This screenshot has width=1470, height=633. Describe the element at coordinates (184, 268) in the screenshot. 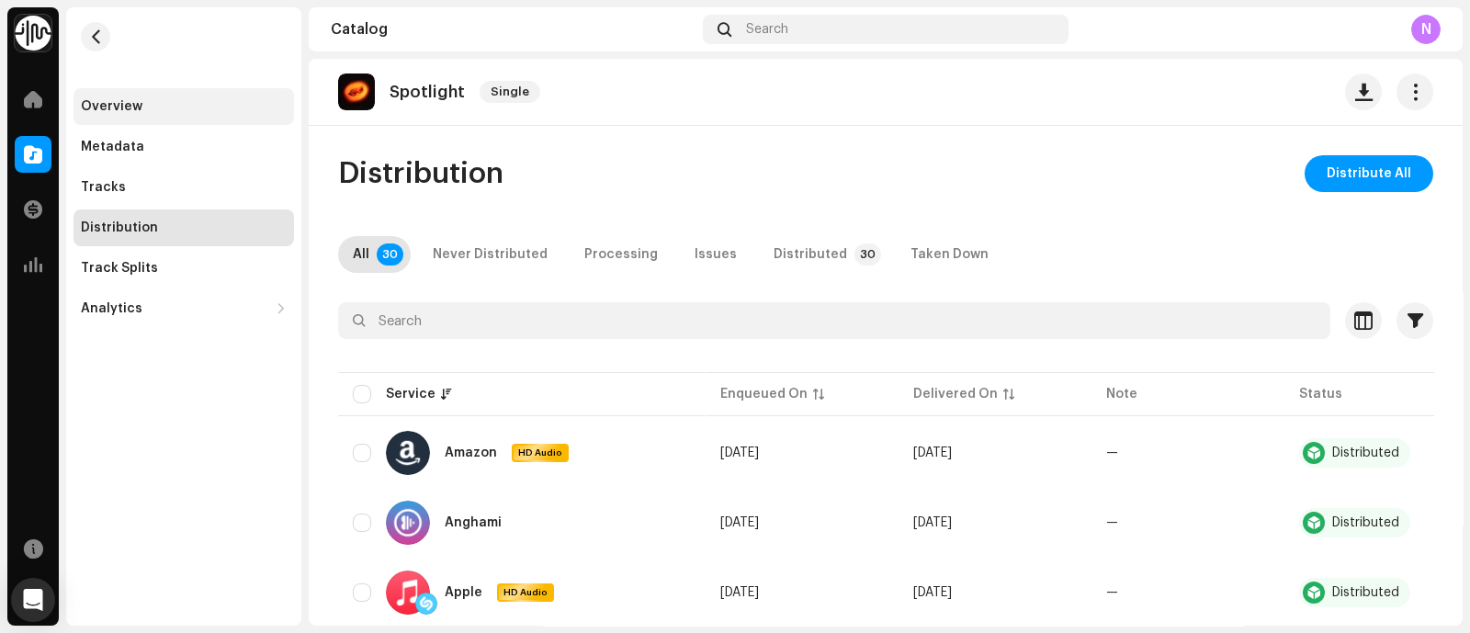

I see `re-m-nav-item: Track Splits` at that location.